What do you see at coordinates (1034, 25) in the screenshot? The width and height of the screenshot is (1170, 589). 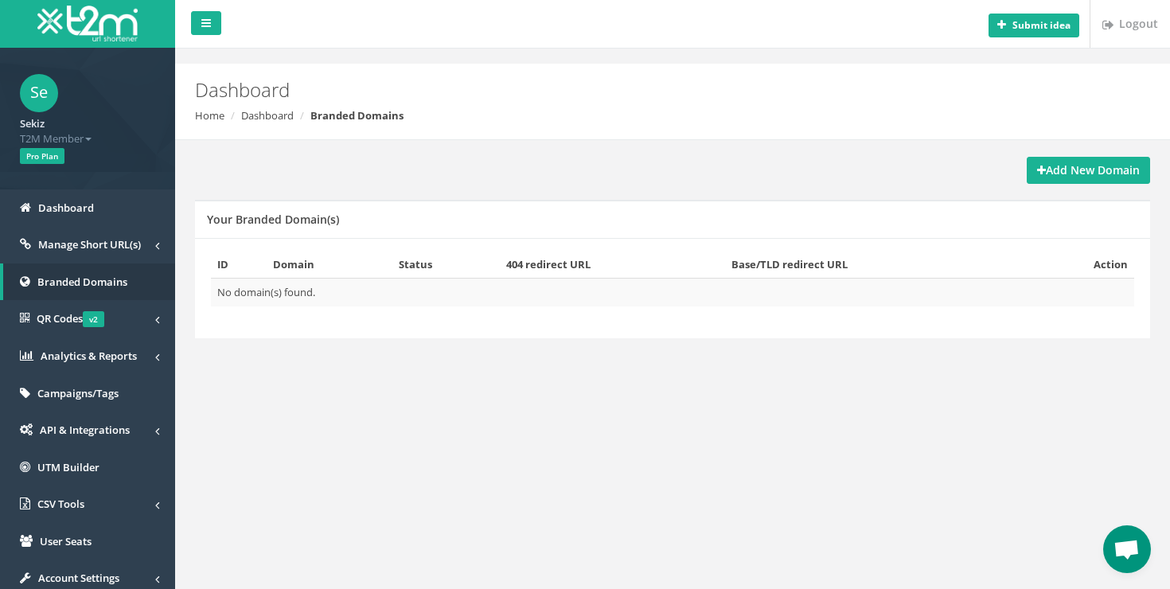 I see `button: Submit idea` at bounding box center [1034, 25].